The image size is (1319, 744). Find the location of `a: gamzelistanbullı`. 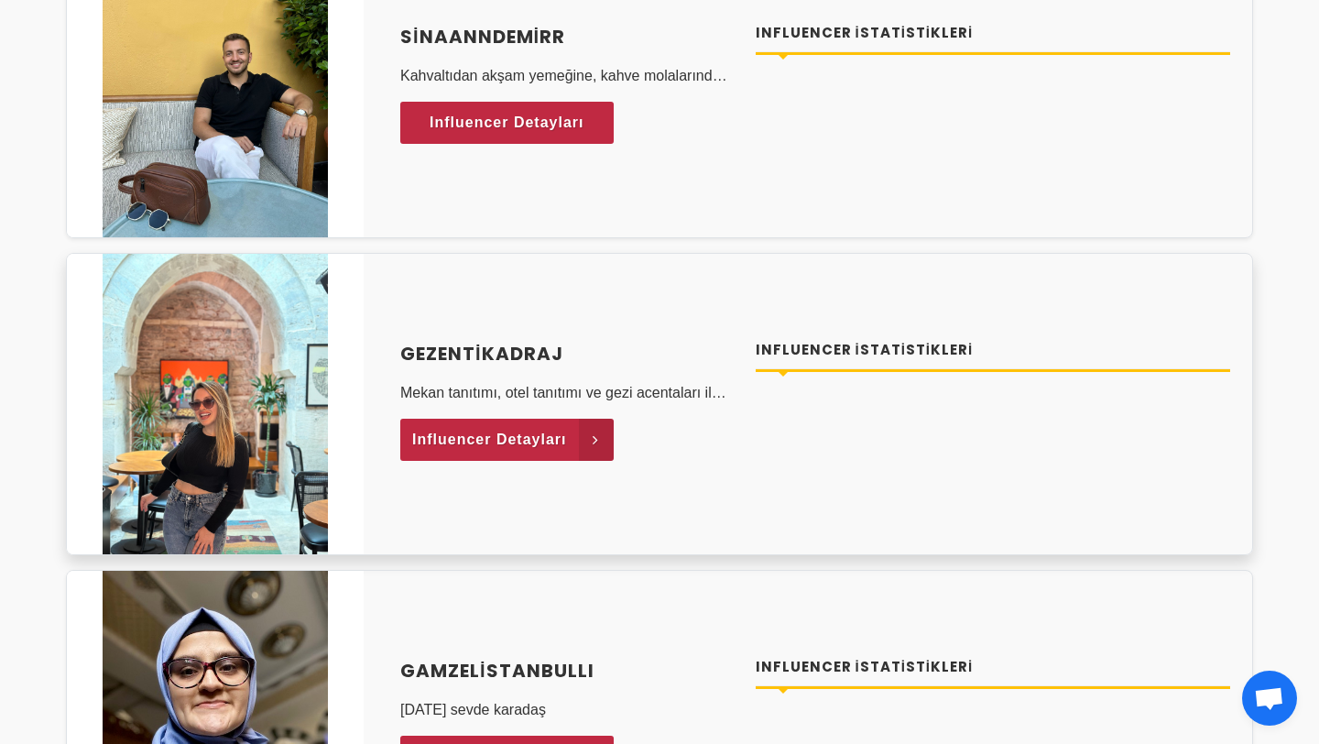

a: gamzelistanbullı is located at coordinates (567, 670).